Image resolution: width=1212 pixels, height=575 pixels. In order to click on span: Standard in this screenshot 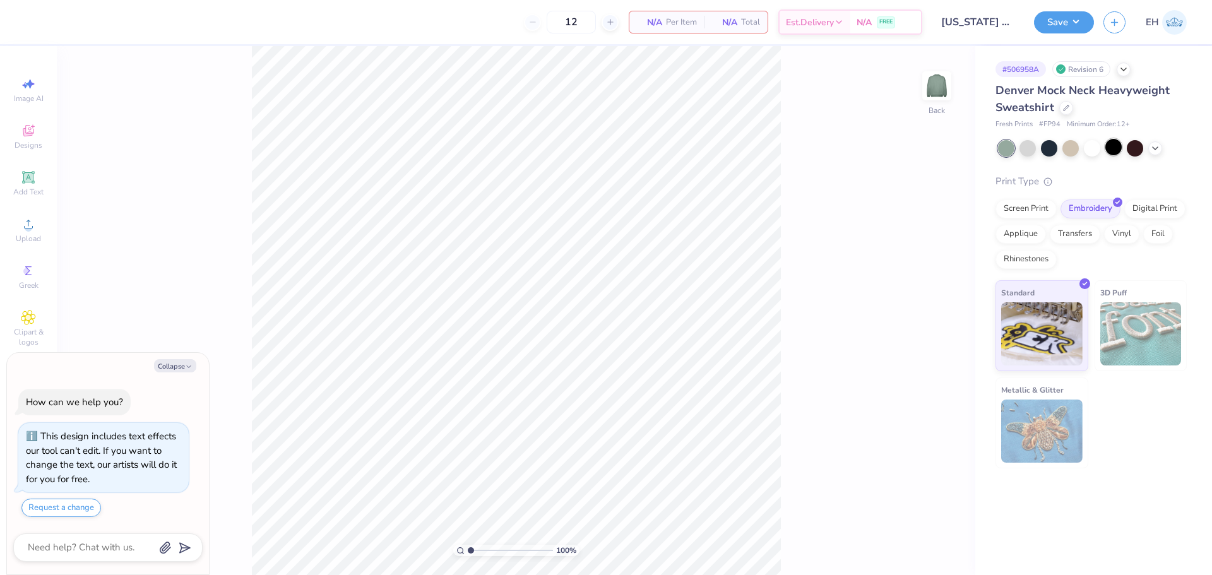, I will do `click(1017, 292)`.